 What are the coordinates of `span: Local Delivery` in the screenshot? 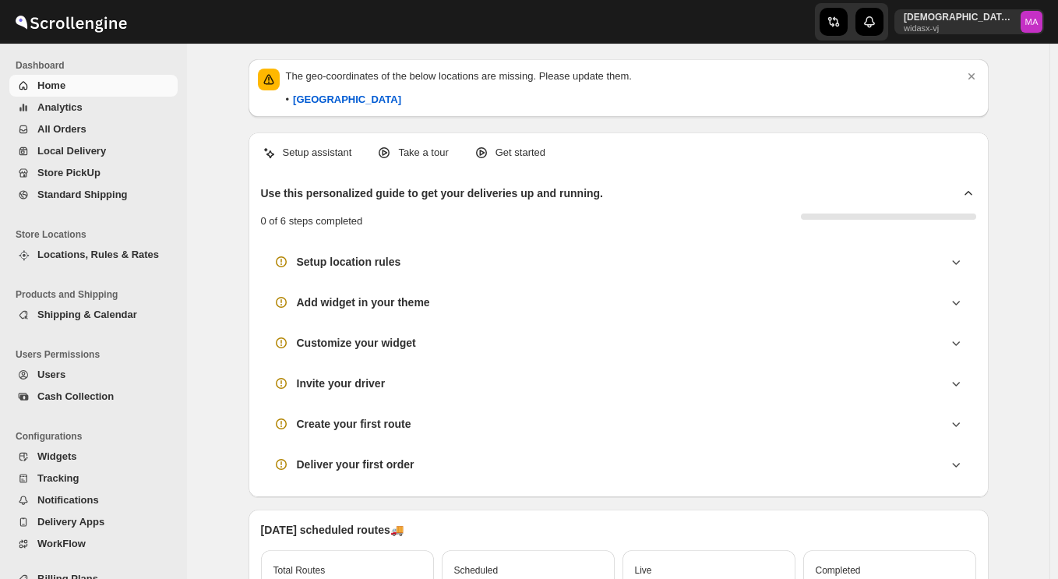 It's located at (72, 150).